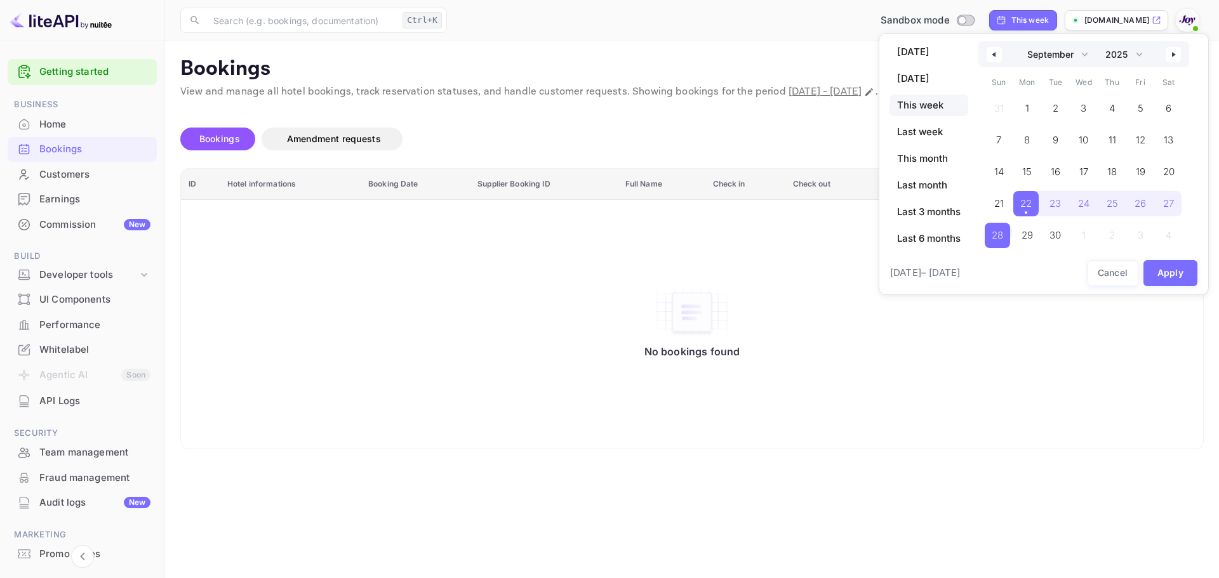  What do you see at coordinates (1027, 201) in the screenshot?
I see `button: 22` at bounding box center [1027, 201].